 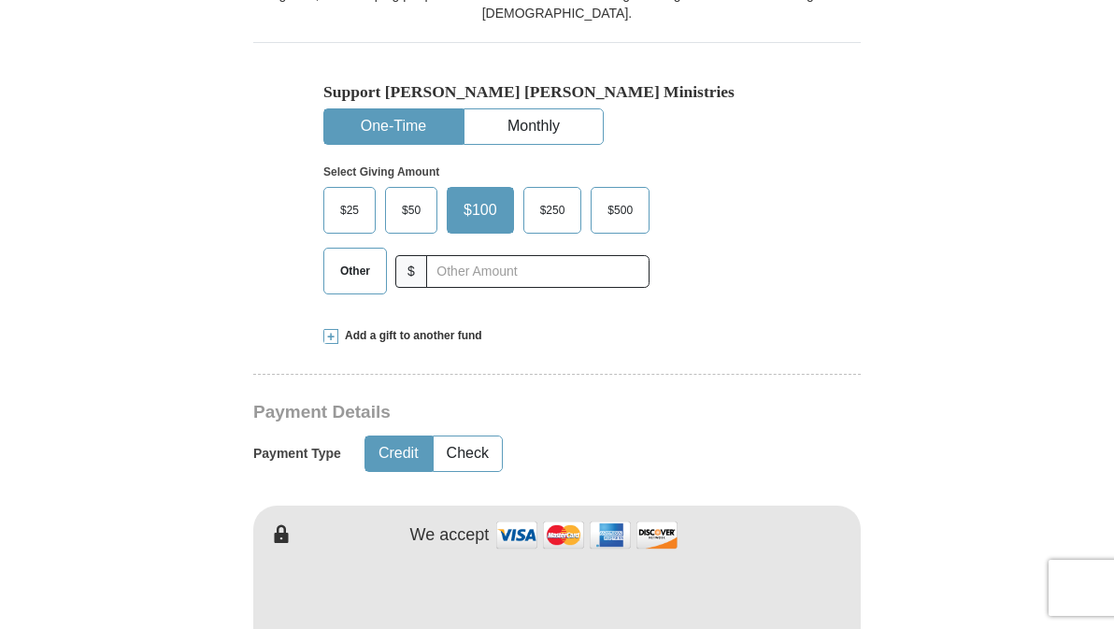 I want to click on button: One-Time, so click(x=393, y=126).